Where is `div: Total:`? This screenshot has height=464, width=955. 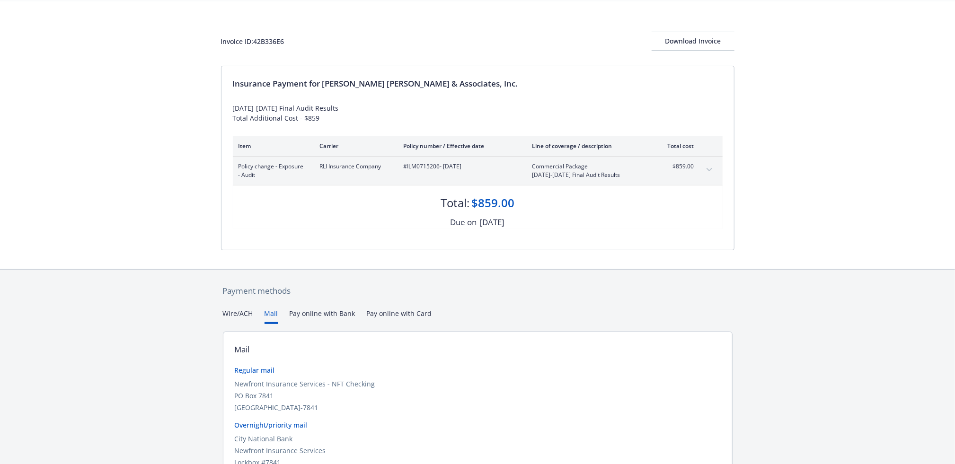
div: Total: is located at coordinates (455, 203).